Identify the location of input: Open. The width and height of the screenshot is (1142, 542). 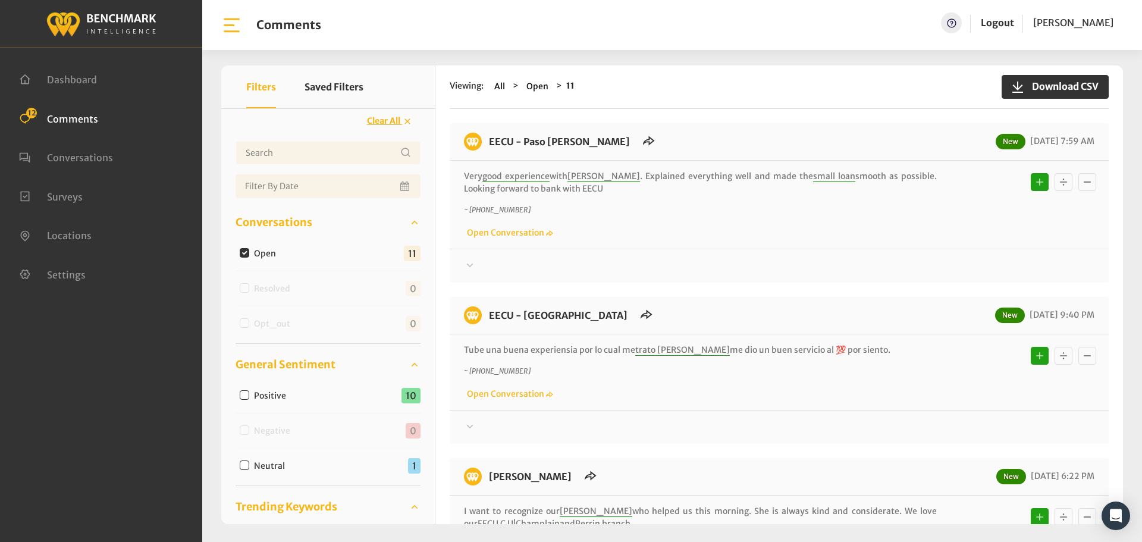
(245, 253).